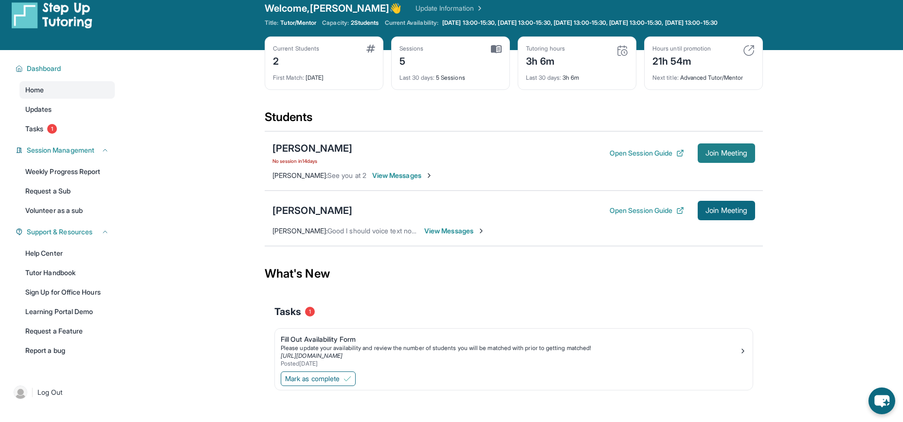  I want to click on button: Session Management, so click(66, 150).